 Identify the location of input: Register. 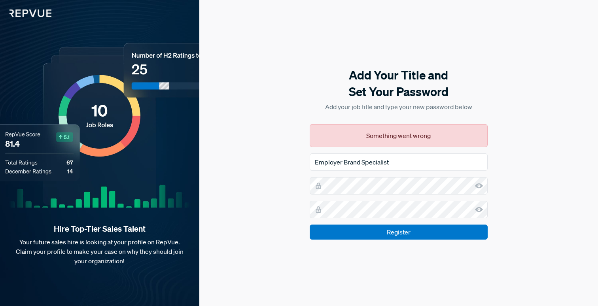
(398, 232).